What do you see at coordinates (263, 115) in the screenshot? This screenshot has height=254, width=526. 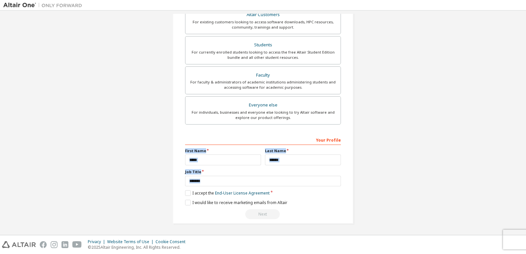 I see `div: For individuals, businesses and everyone else looking to try Altair software and explore our prod...` at bounding box center [263, 115].